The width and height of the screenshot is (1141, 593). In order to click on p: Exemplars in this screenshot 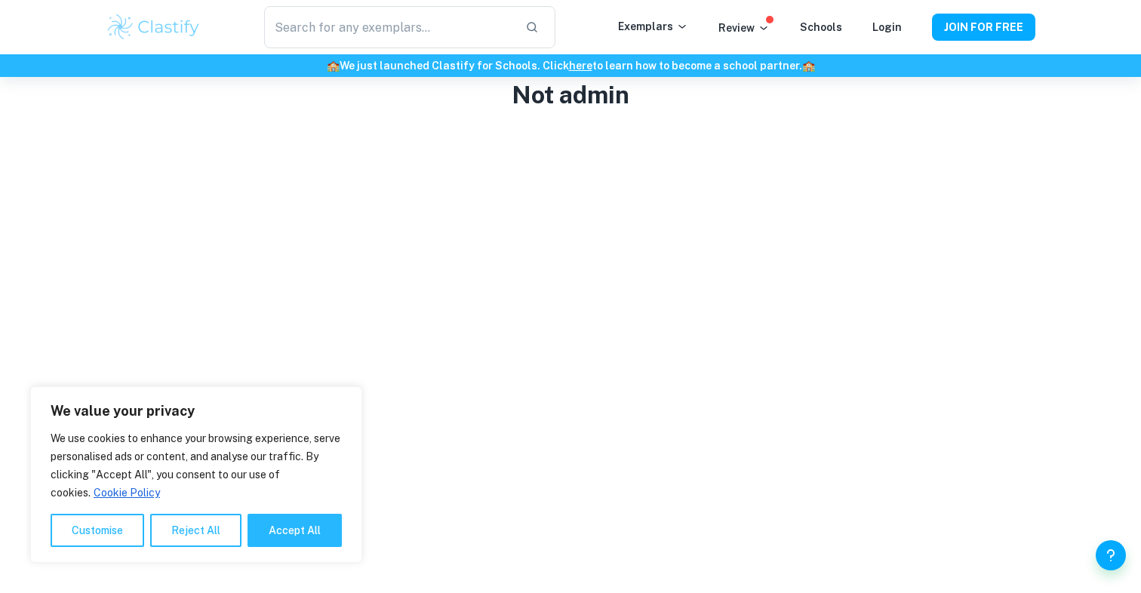, I will do `click(653, 26)`.